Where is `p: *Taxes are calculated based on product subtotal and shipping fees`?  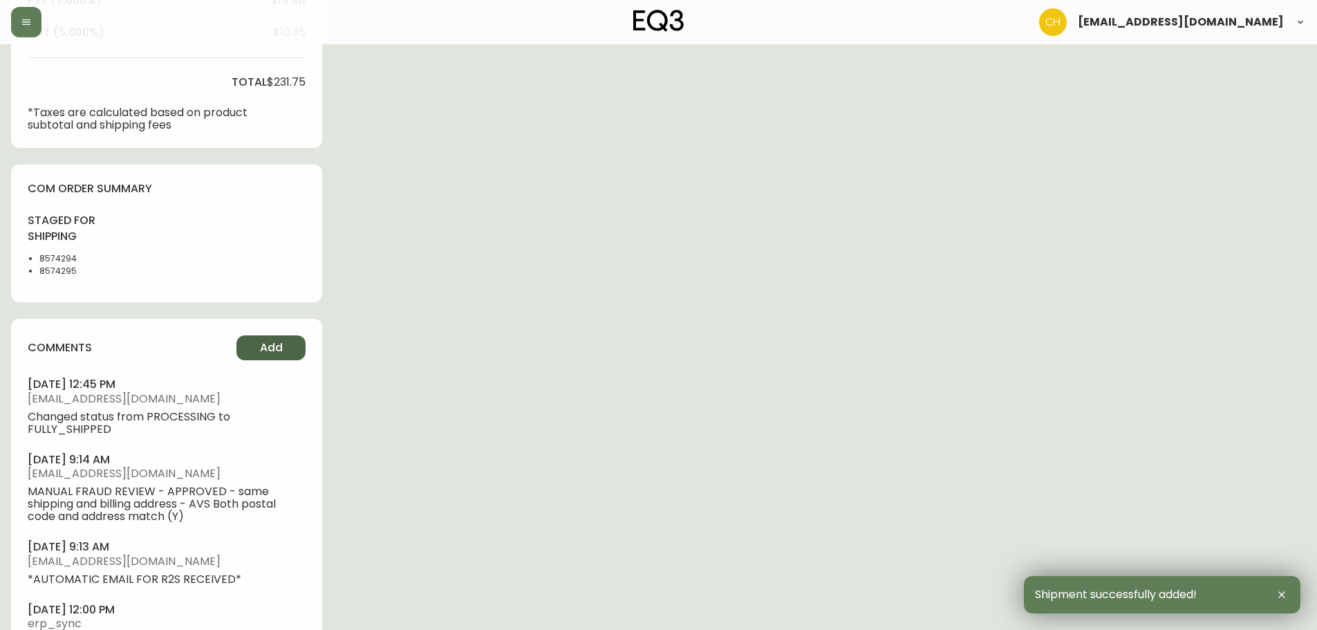
p: *Taxes are calculated based on product subtotal and shipping fees is located at coordinates (147, 119).